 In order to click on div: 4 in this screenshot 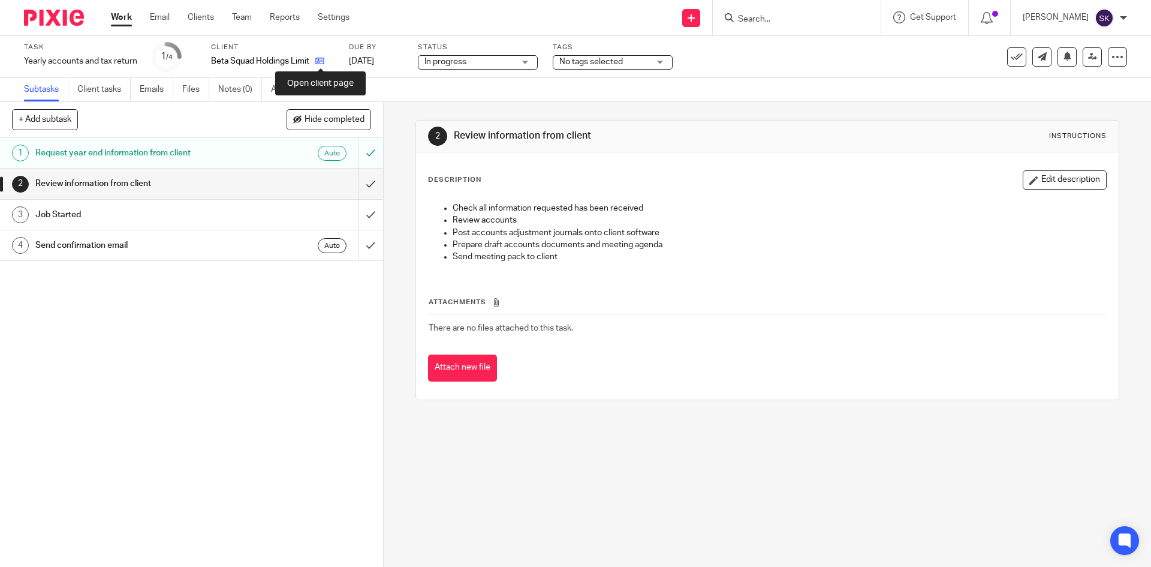, I will do `click(20, 245)`.